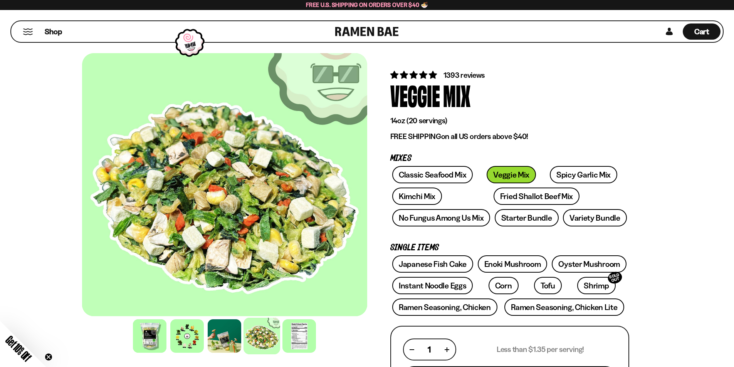 This screenshot has height=367, width=734. Describe the element at coordinates (615, 278) in the screenshot. I see `div: SOLD OUT` at that location.